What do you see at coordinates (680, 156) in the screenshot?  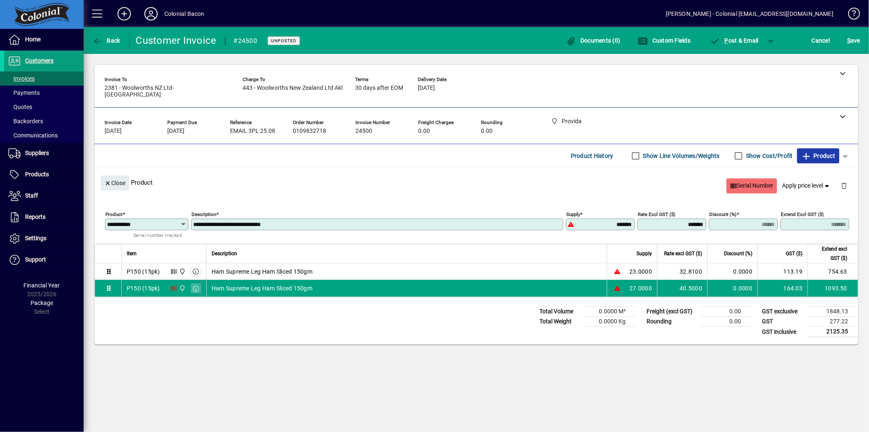 I see `label: Show Line Volumes/Weights` at bounding box center [680, 156].